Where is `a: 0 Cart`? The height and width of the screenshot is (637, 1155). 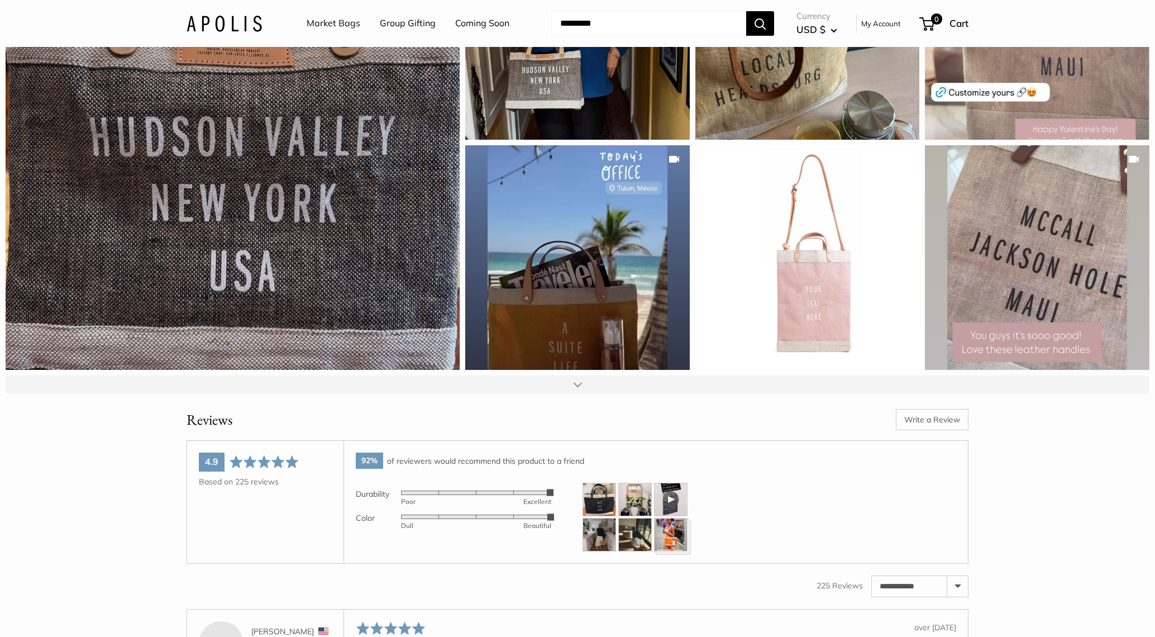
a: 0 Cart is located at coordinates (944, 23).